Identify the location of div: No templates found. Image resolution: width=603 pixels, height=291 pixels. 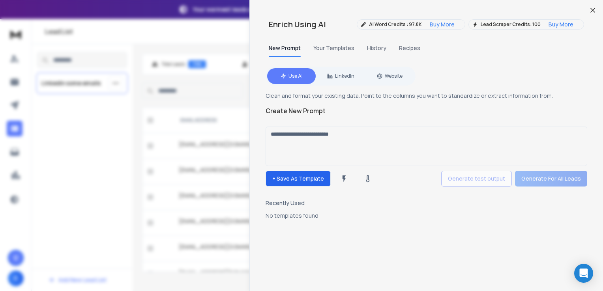
(426, 216).